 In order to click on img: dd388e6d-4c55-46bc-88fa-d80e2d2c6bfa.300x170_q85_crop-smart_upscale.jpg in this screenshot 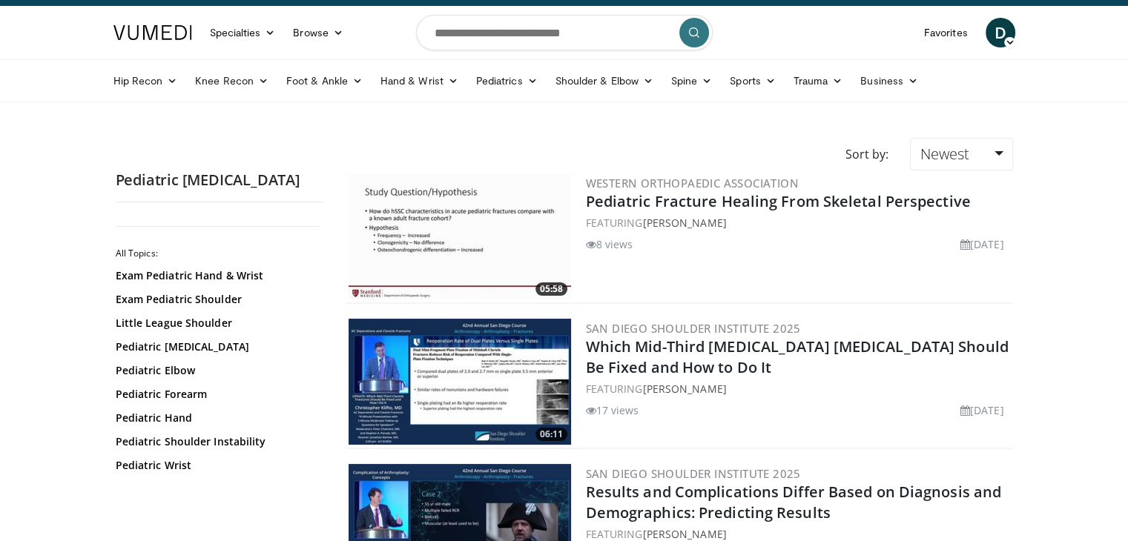, I will do `click(460, 237)`.